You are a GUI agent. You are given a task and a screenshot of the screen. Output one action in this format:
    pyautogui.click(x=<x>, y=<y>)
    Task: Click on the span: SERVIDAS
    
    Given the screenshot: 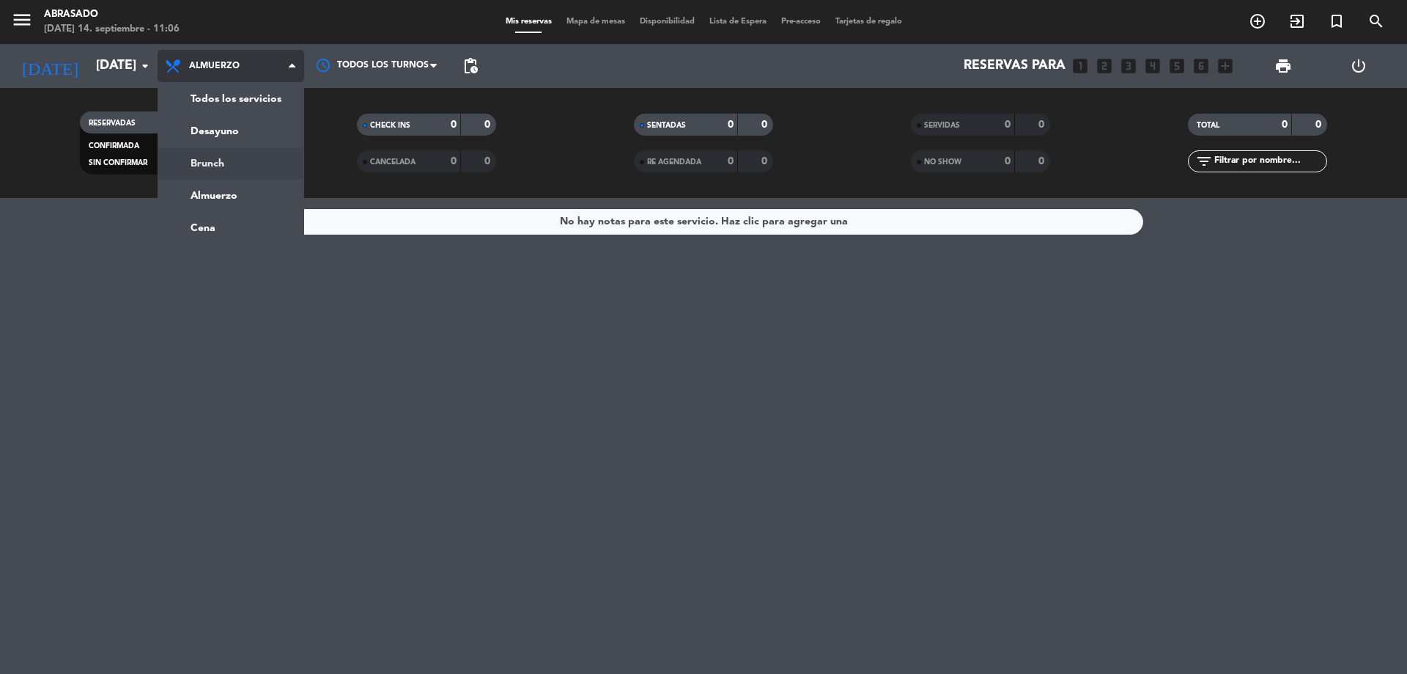 What is the action you would take?
    pyautogui.click(x=942, y=125)
    